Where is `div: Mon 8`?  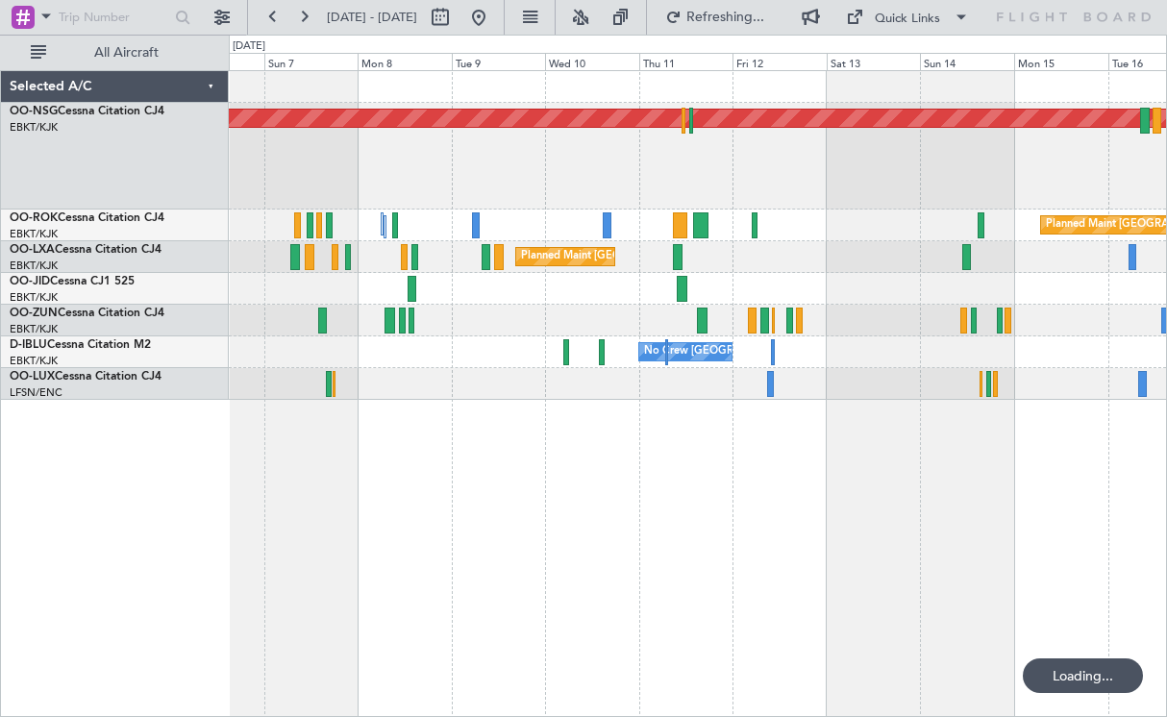 div: Mon 8 is located at coordinates (405, 62).